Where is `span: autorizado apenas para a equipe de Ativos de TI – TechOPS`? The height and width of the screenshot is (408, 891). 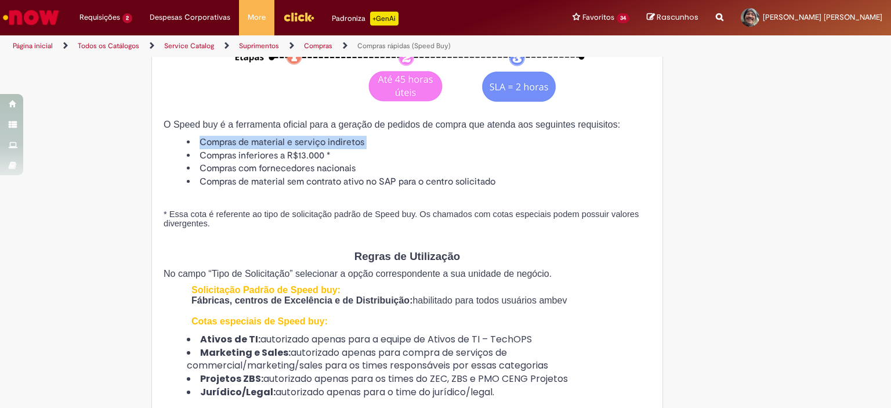 span: autorizado apenas para a equipe de Ativos de TI – TechOPS is located at coordinates (382, 339).